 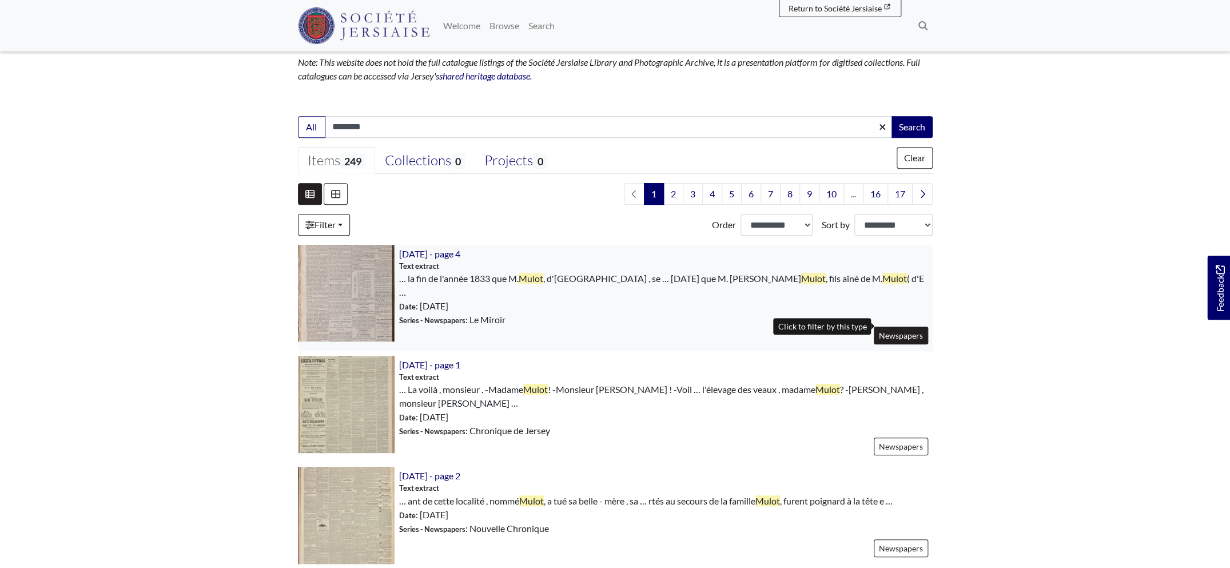 I want to click on a: Goto page 16, so click(x=875, y=194).